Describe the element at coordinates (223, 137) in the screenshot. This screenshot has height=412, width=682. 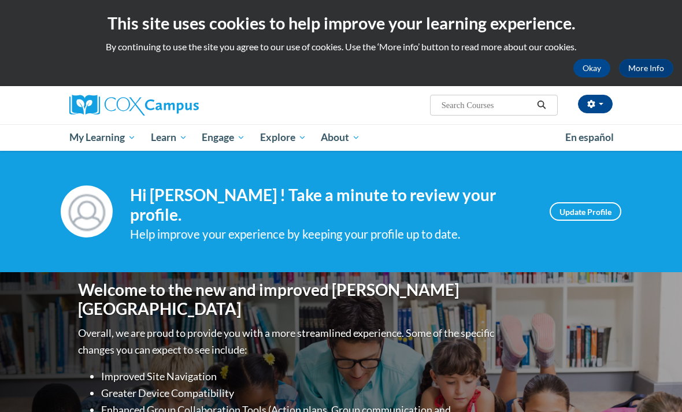
I see `span: Engage` at that location.